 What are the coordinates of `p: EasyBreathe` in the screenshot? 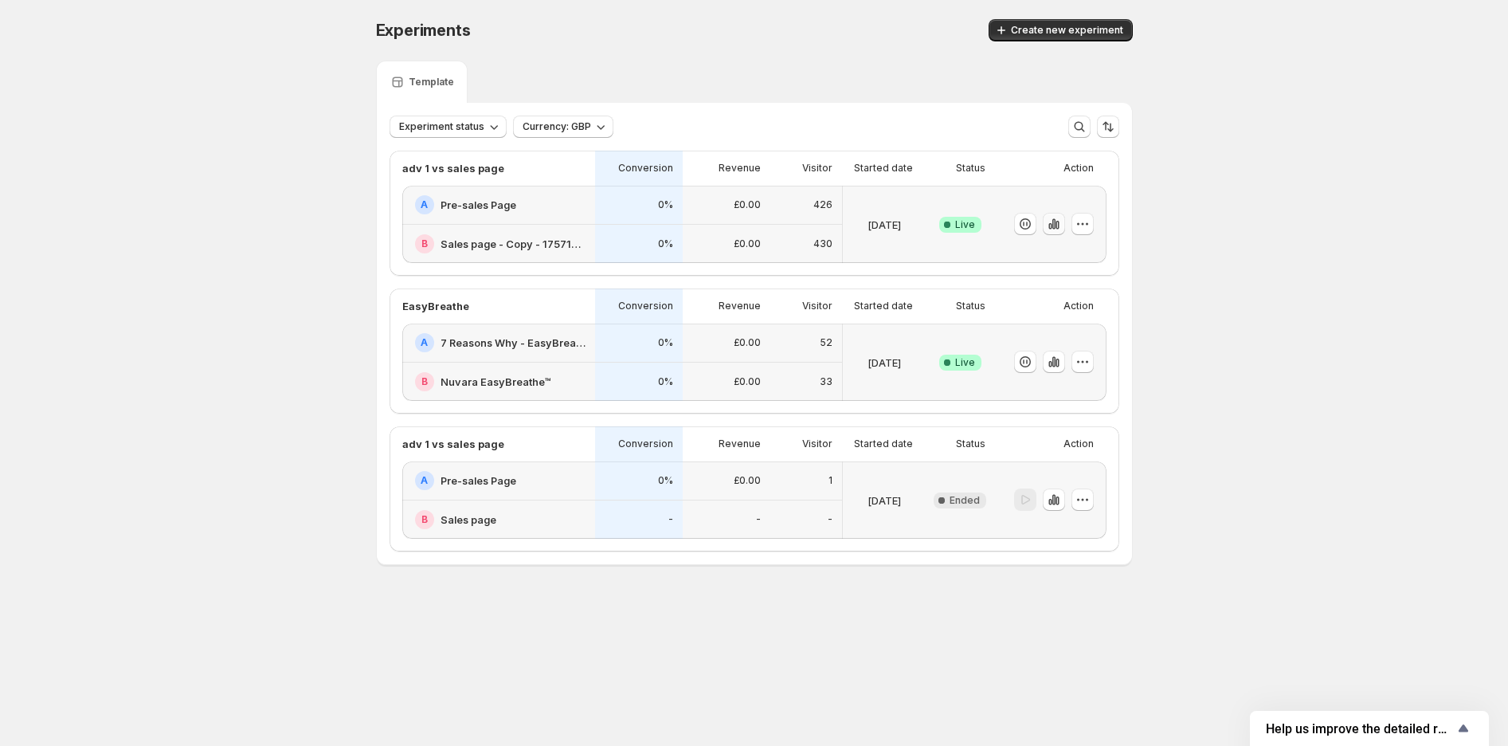 It's located at (436, 306).